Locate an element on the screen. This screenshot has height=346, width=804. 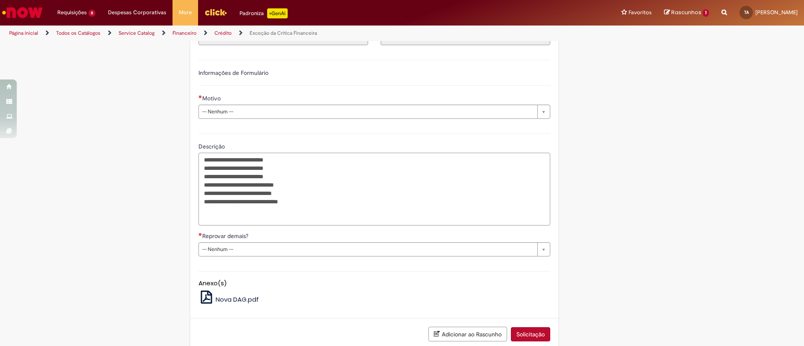
span: Nova DAG.pdf is located at coordinates (237, 299).